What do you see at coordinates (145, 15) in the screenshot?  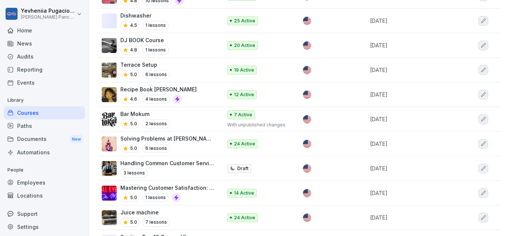 I see `p: Dishwasher` at bounding box center [145, 15].